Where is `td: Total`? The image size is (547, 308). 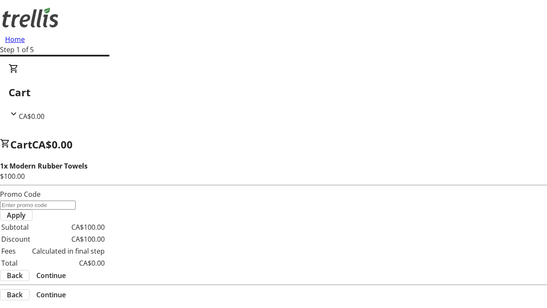 td: Total is located at coordinates (16, 263).